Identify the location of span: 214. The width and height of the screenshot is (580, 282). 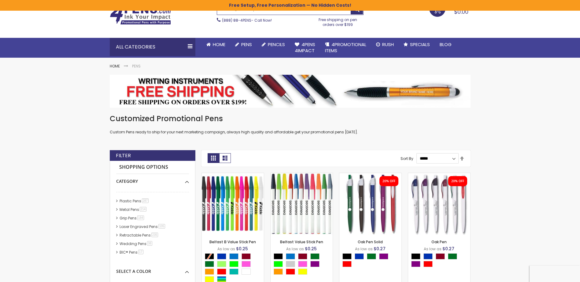
(143, 209).